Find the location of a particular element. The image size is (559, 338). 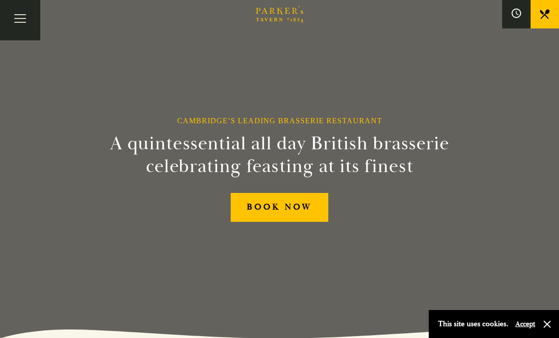

h1: Cambridge’s Leading Brasserie Restaurant is located at coordinates (280, 120).